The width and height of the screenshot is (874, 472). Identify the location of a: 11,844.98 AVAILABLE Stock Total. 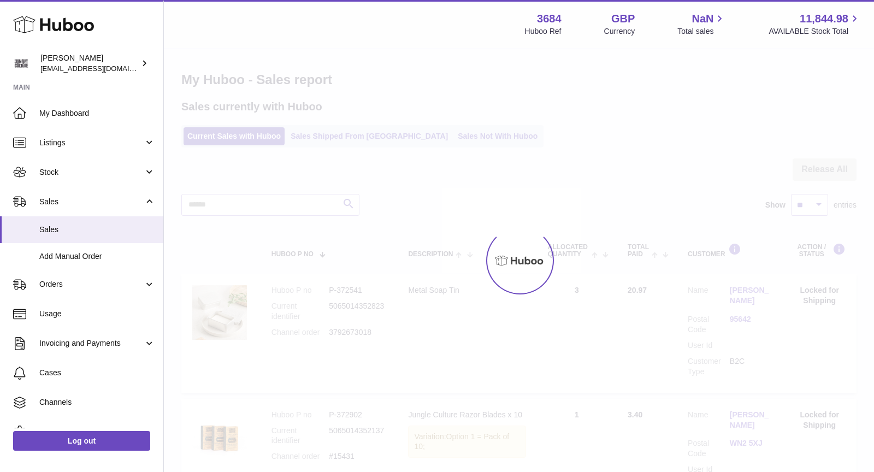
(814, 24).